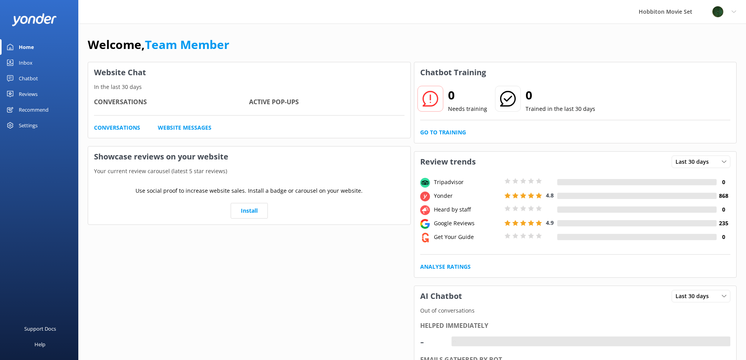 The image size is (746, 360). Describe the element at coordinates (249, 72) in the screenshot. I see `h3: Website Chat` at that location.